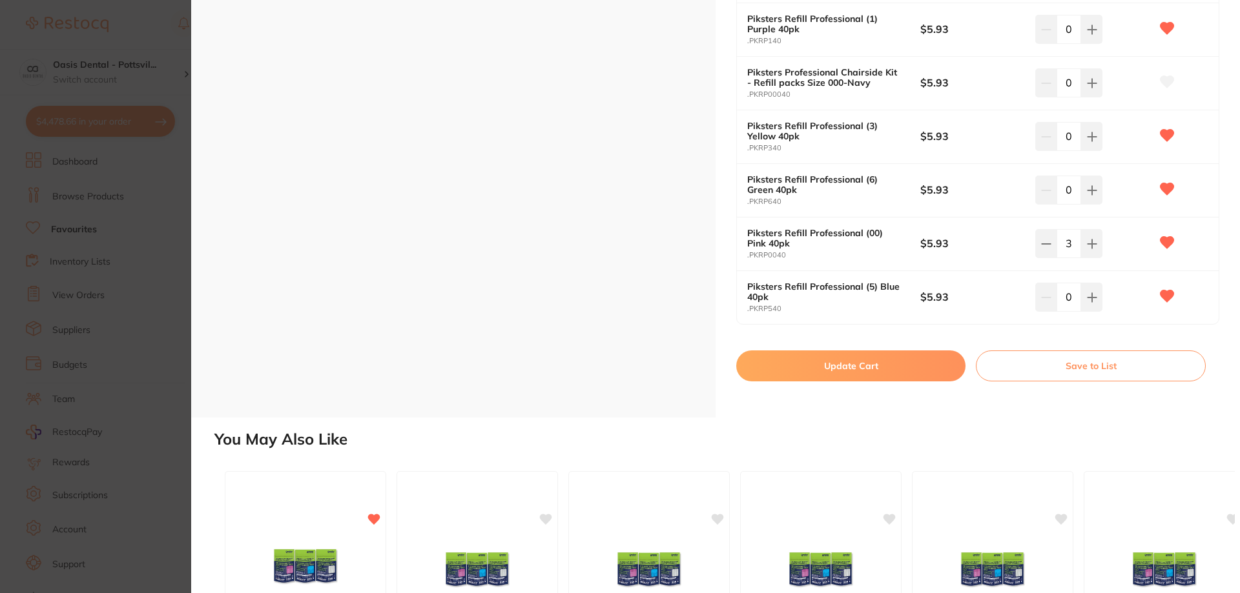 The image size is (1240, 593). I want to click on b: Piksters Refill Professional (1) Purple 40pk, so click(825, 24).